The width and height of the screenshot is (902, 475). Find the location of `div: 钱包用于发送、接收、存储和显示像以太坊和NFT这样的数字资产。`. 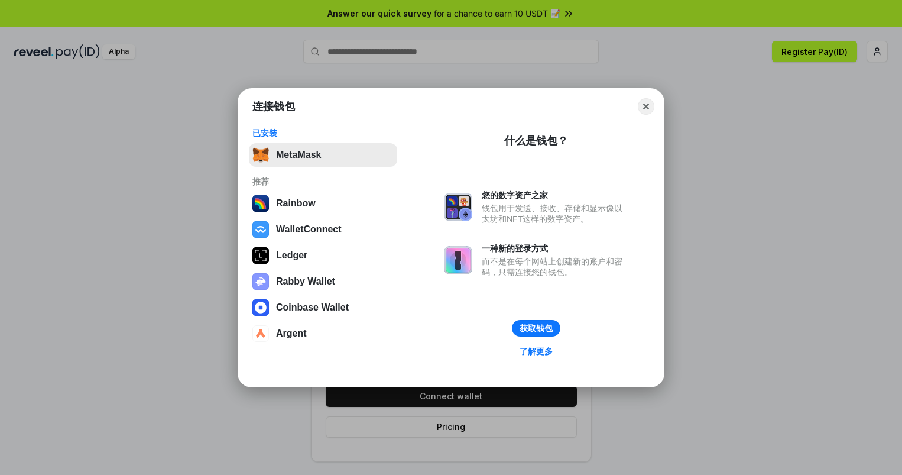

div: 钱包用于发送、接收、存储和显示像以太坊和NFT这样的数字资产。 is located at coordinates (555, 213).